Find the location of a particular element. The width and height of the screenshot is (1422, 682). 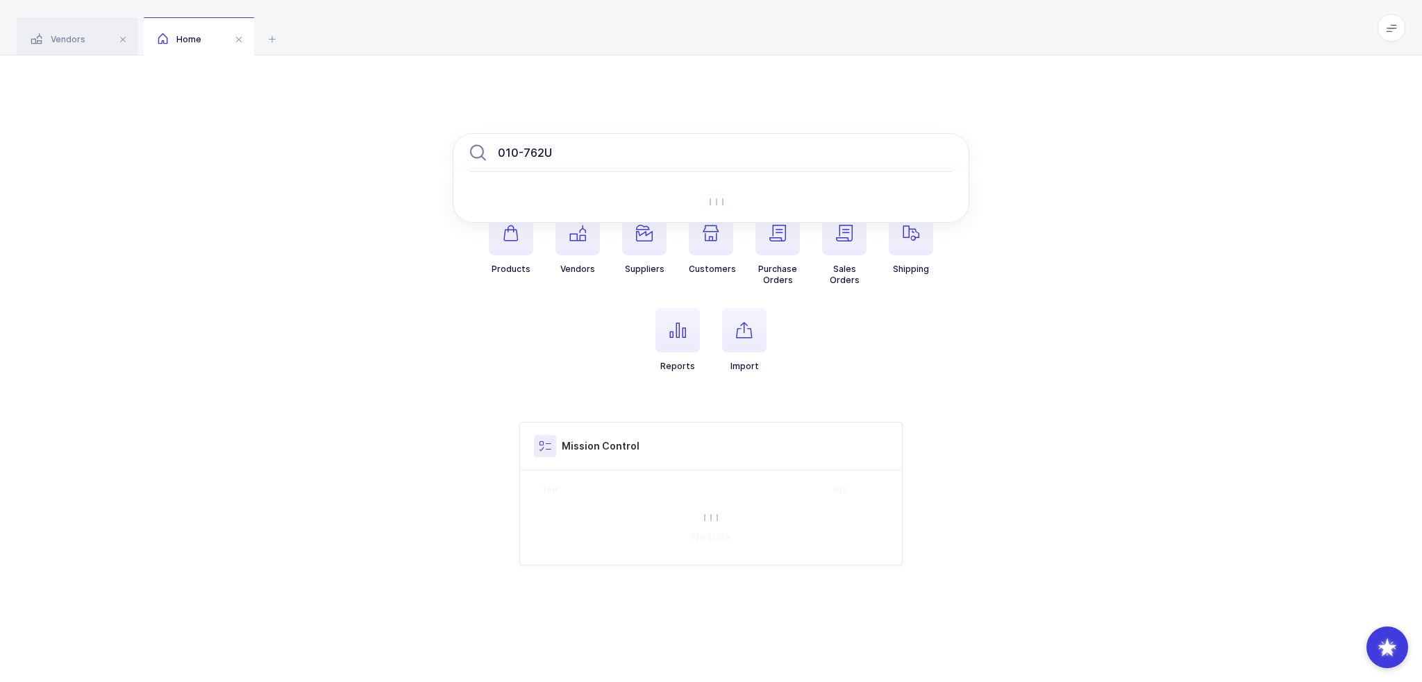

span: Vendors is located at coordinates (58, 39).